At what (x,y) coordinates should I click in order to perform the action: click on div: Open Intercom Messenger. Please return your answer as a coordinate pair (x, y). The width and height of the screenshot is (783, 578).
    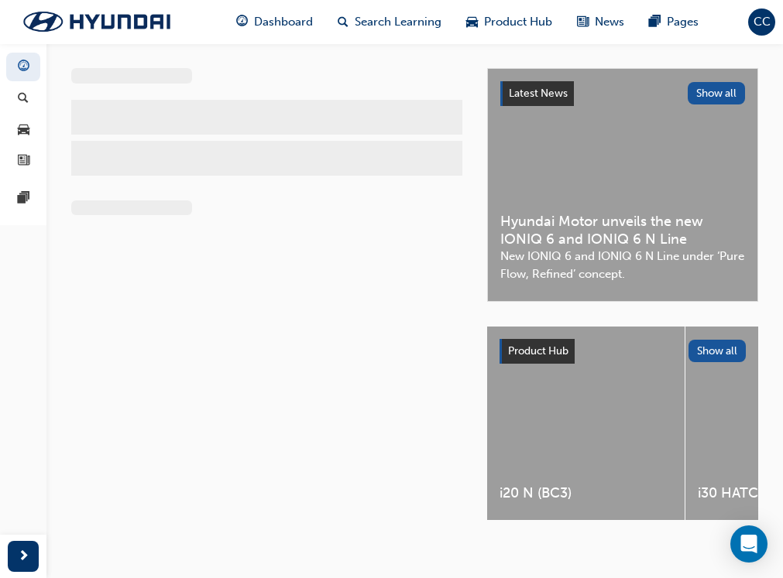
    Looking at the image, I should click on (749, 544).